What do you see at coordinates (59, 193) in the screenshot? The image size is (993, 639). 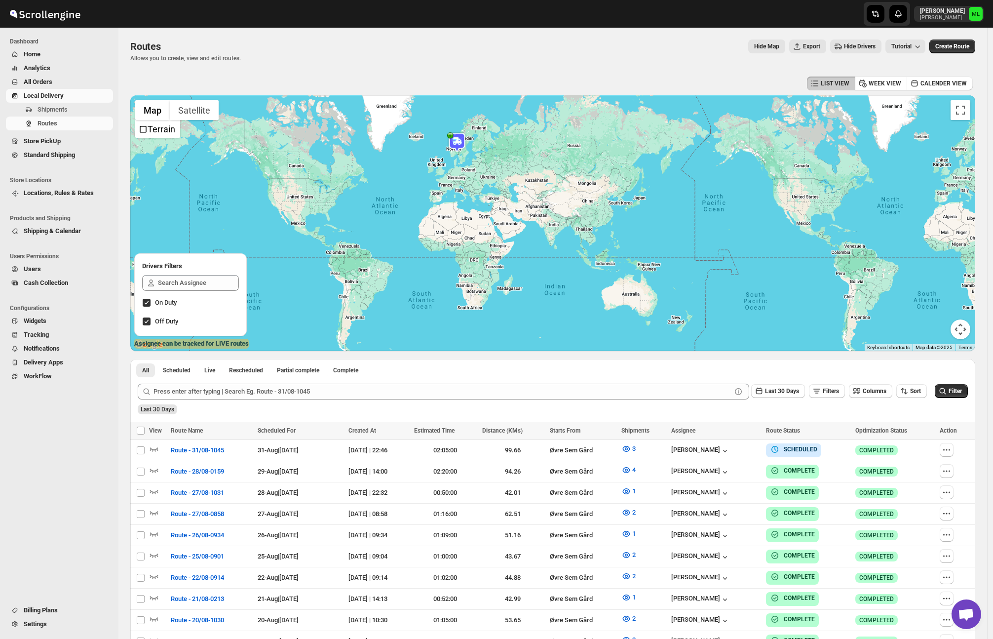 I see `button: Locations, Rules & Rates` at bounding box center [59, 193].